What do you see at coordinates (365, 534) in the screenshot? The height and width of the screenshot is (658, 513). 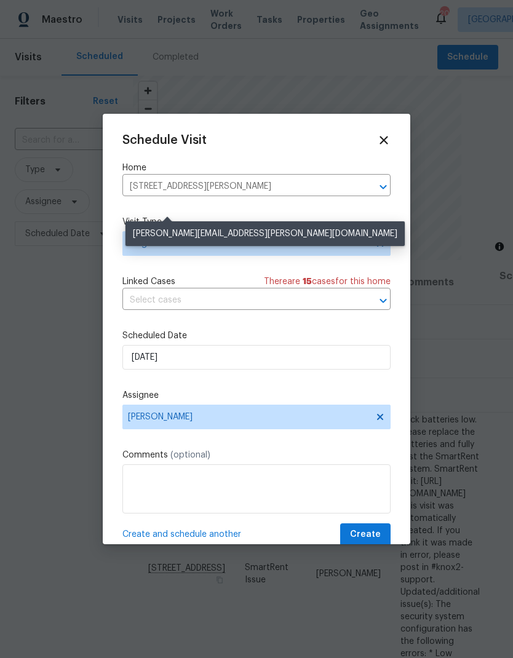 I see `span: Create` at bounding box center [365, 534].